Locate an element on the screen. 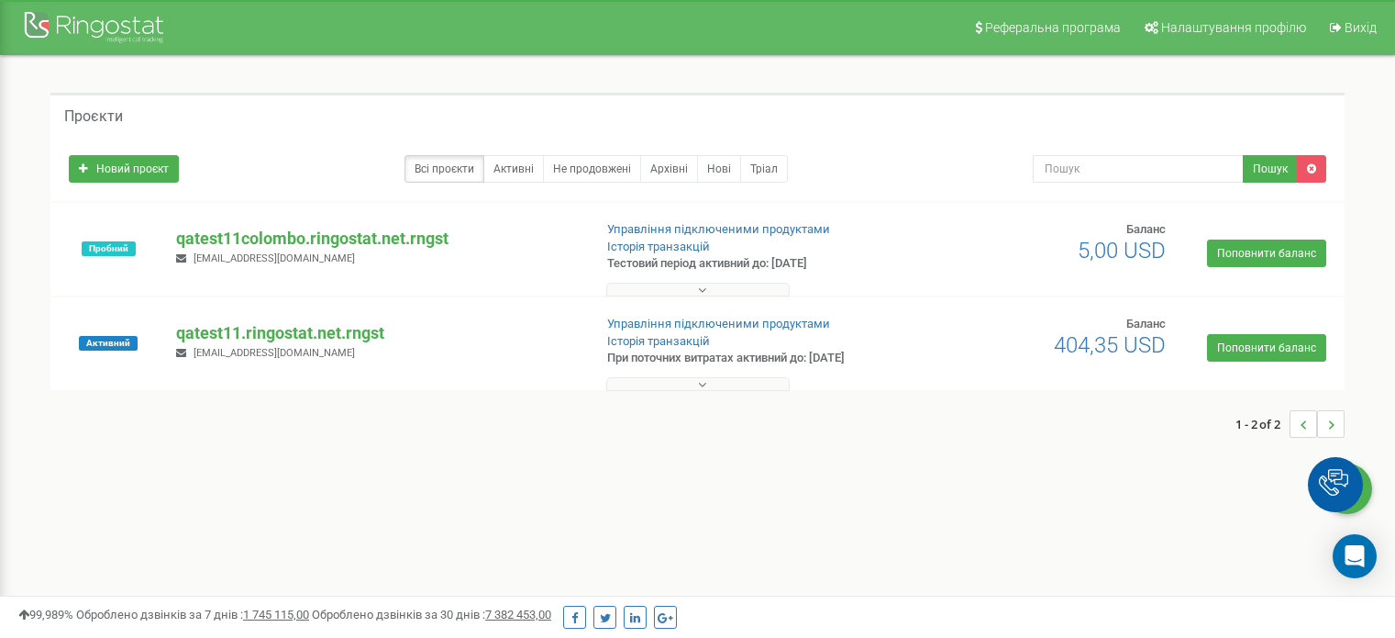 The width and height of the screenshot is (1395, 638). a: Нові is located at coordinates (719, 169).